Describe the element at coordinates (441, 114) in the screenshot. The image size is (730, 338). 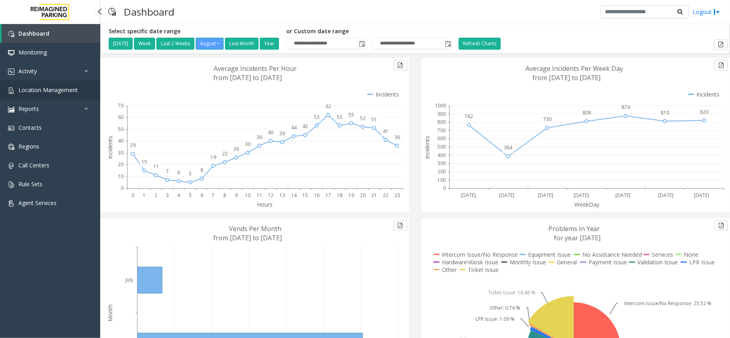
I see `text: 900` at that location.